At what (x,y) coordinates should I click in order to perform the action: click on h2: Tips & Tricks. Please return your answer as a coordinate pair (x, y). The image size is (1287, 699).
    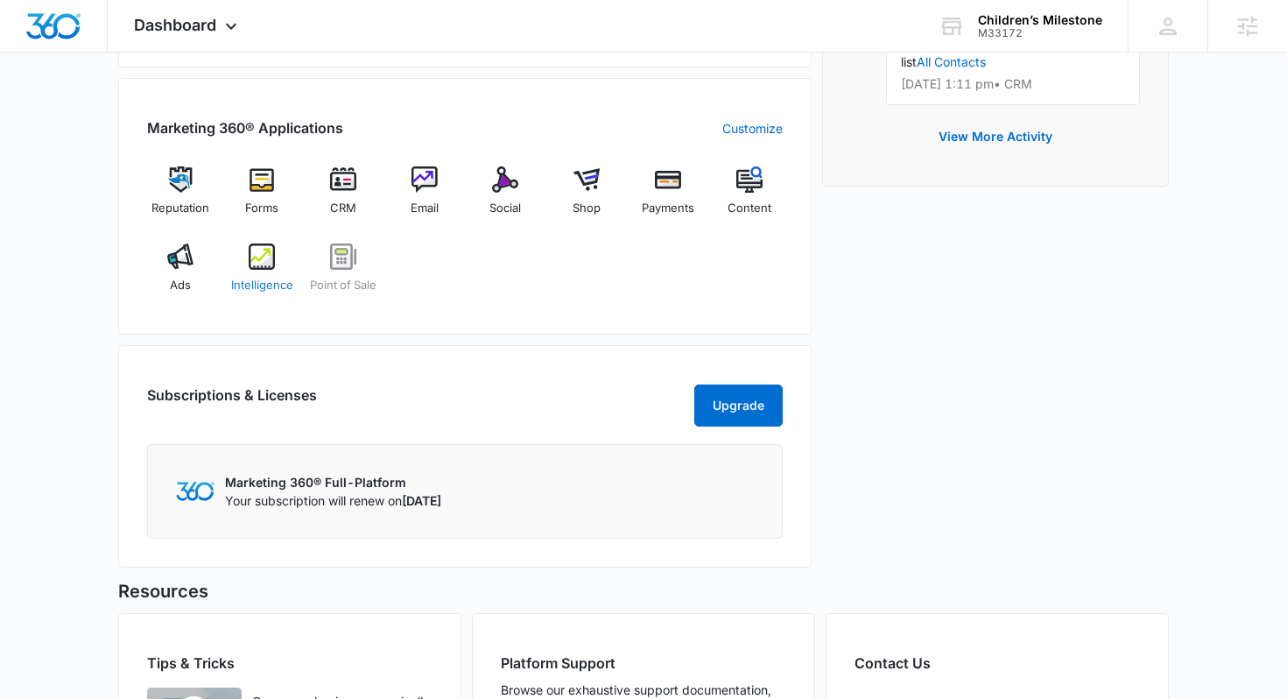
    Looking at the image, I should click on (290, 663).